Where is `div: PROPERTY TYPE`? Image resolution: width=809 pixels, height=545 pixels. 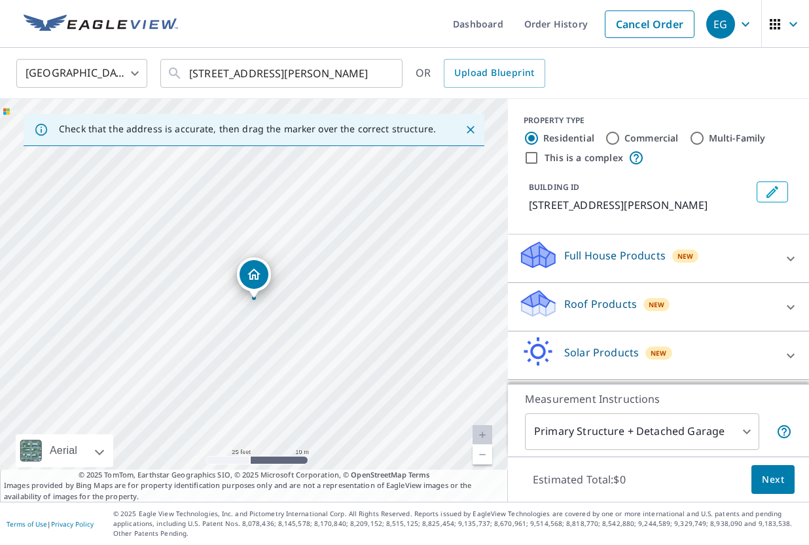
div: PROPERTY TYPE is located at coordinates (659, 120).